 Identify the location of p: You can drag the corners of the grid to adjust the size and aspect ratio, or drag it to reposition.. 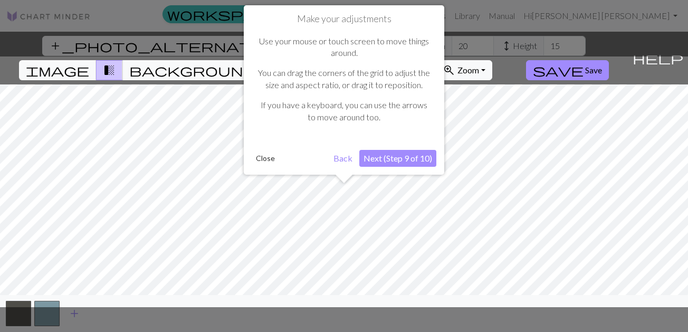
(344, 79).